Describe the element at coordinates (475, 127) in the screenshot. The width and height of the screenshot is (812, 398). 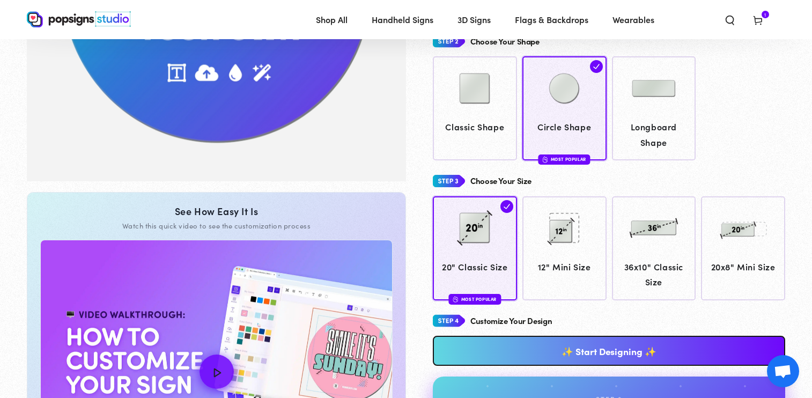
I see `span: Classic Shape` at that location.